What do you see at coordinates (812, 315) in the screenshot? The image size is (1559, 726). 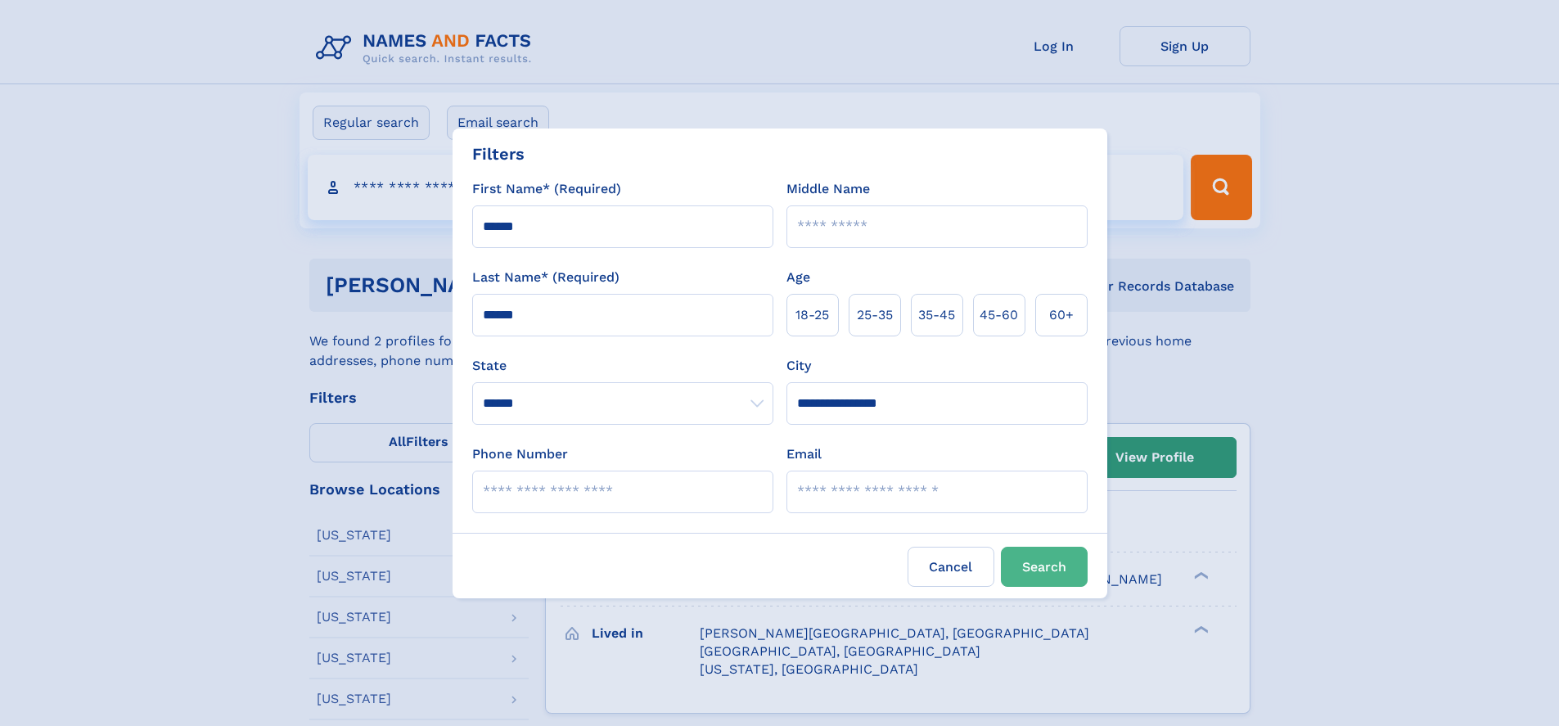 I see `span: 18‑25` at bounding box center [812, 315].